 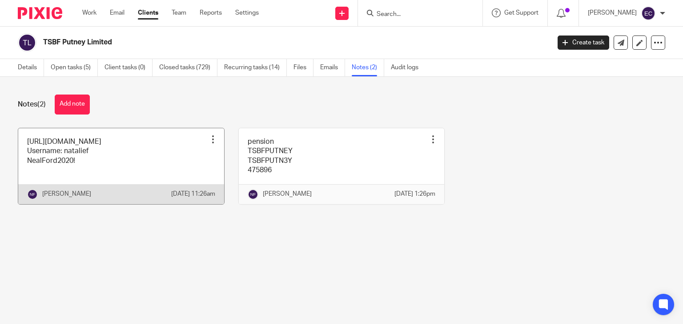 What do you see at coordinates (521, 13) in the screenshot?
I see `span: Get Support` at bounding box center [521, 13].